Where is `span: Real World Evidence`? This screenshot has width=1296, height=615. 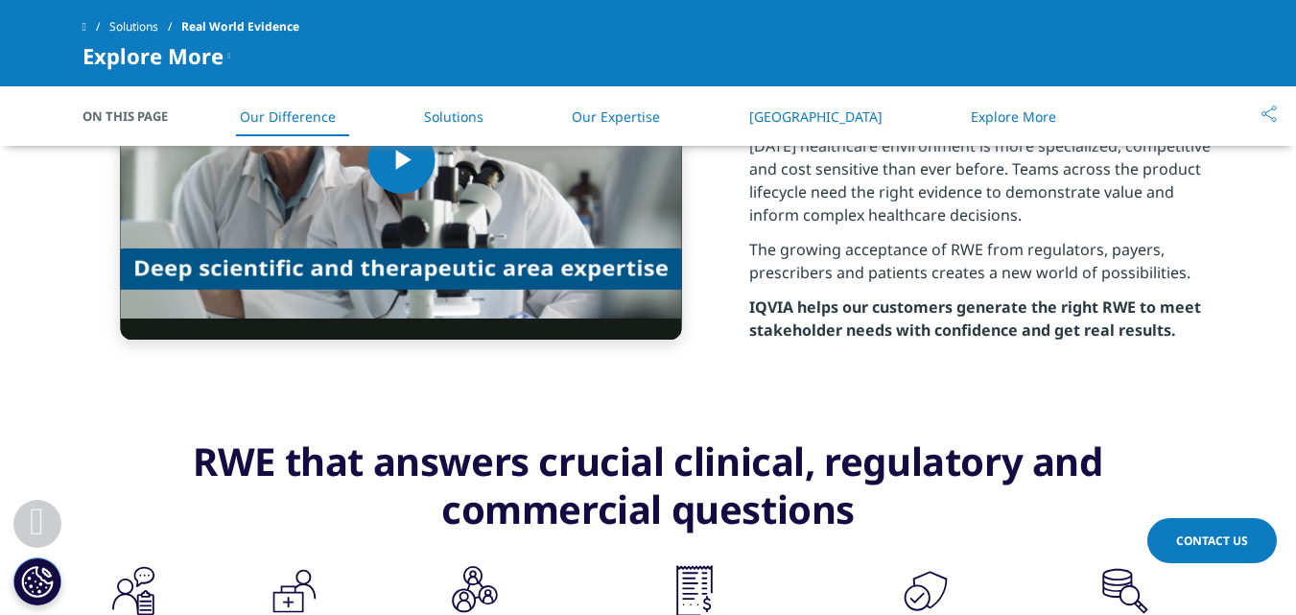
span: Real World Evidence is located at coordinates (240, 27).